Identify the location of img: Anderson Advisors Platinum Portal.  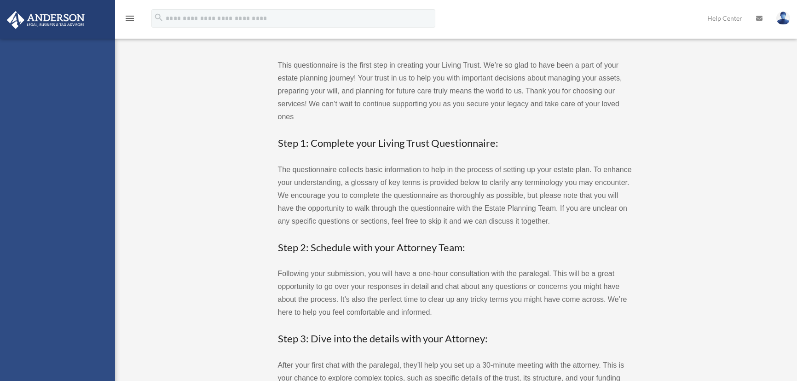
(46, 20).